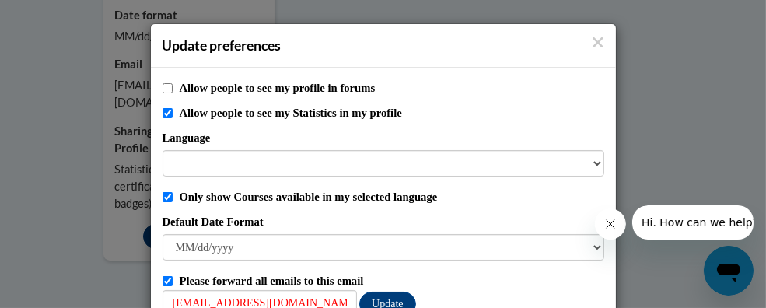  I want to click on label: Default Date Format, so click(383, 222).